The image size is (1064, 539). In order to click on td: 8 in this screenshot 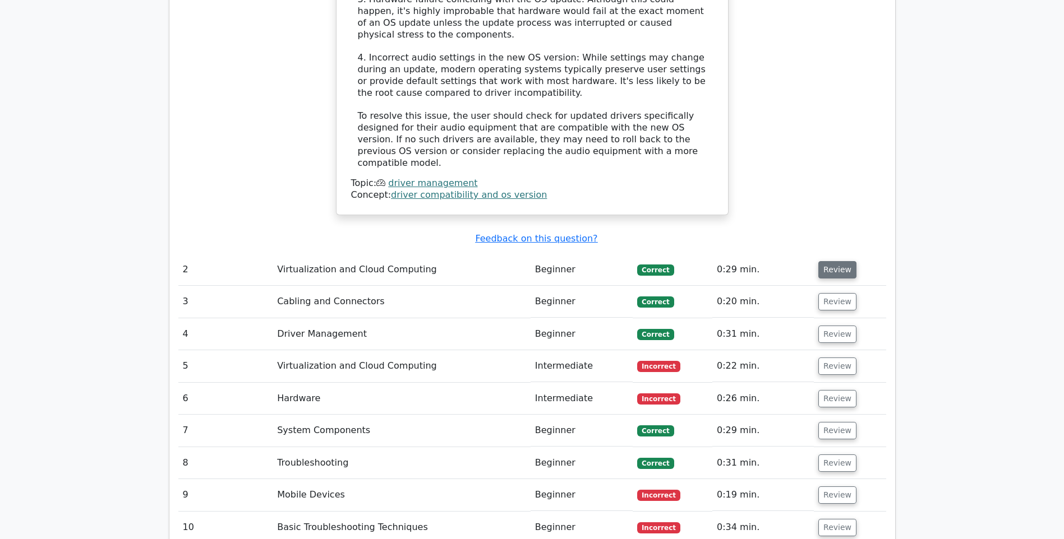, I will do `click(225, 463)`.